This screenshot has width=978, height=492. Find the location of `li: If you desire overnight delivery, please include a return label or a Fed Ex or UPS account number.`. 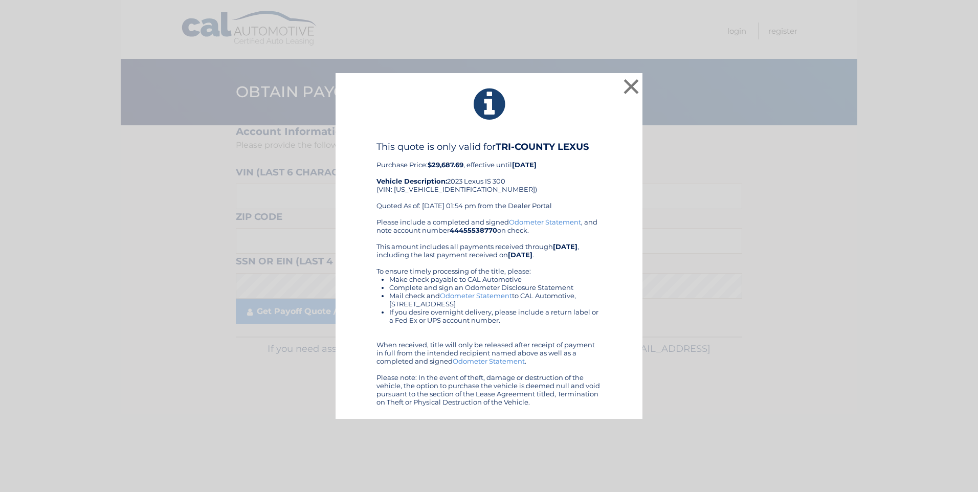

li: If you desire overnight delivery, please include a return label or a Fed Ex or UPS account number. is located at coordinates (495, 316).